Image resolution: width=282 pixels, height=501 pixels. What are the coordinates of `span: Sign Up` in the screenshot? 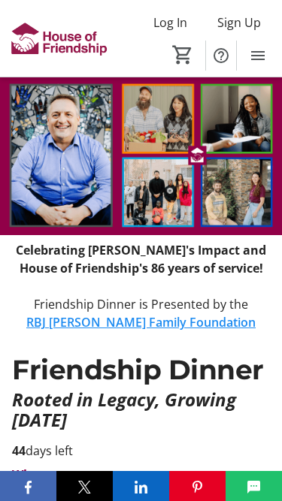 It's located at (239, 23).